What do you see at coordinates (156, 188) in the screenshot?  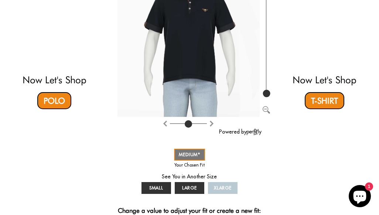 I see `a: SMALL` at bounding box center [156, 188].